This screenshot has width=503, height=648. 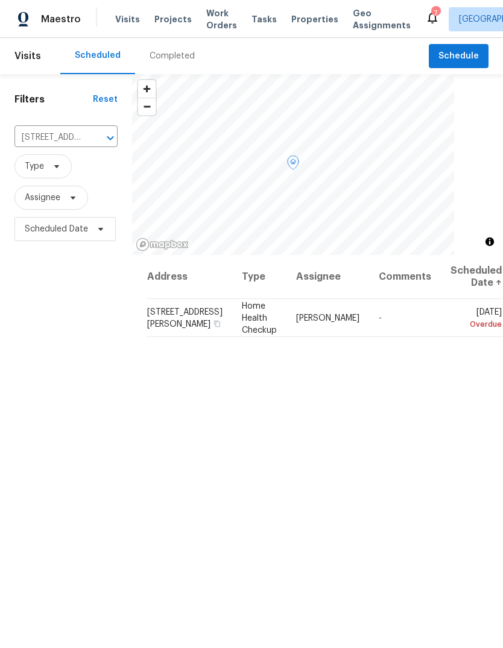 I want to click on span: Work Orders, so click(x=221, y=19).